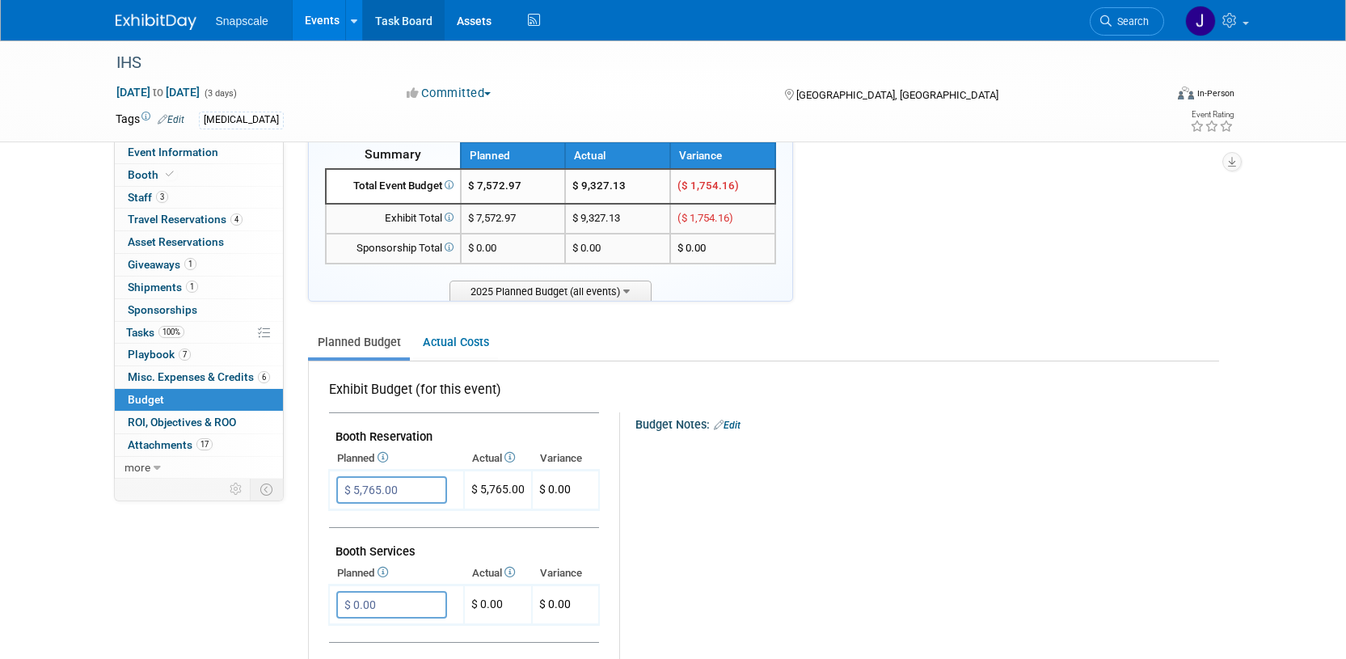 The height and width of the screenshot is (659, 1346). What do you see at coordinates (162, 196) in the screenshot?
I see `span: 3` at bounding box center [162, 196].